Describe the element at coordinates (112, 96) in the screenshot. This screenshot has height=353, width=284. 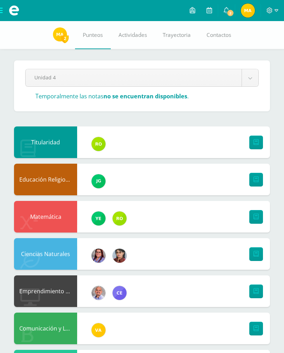
I see `h3: Temporalmente las notas .` at that location.